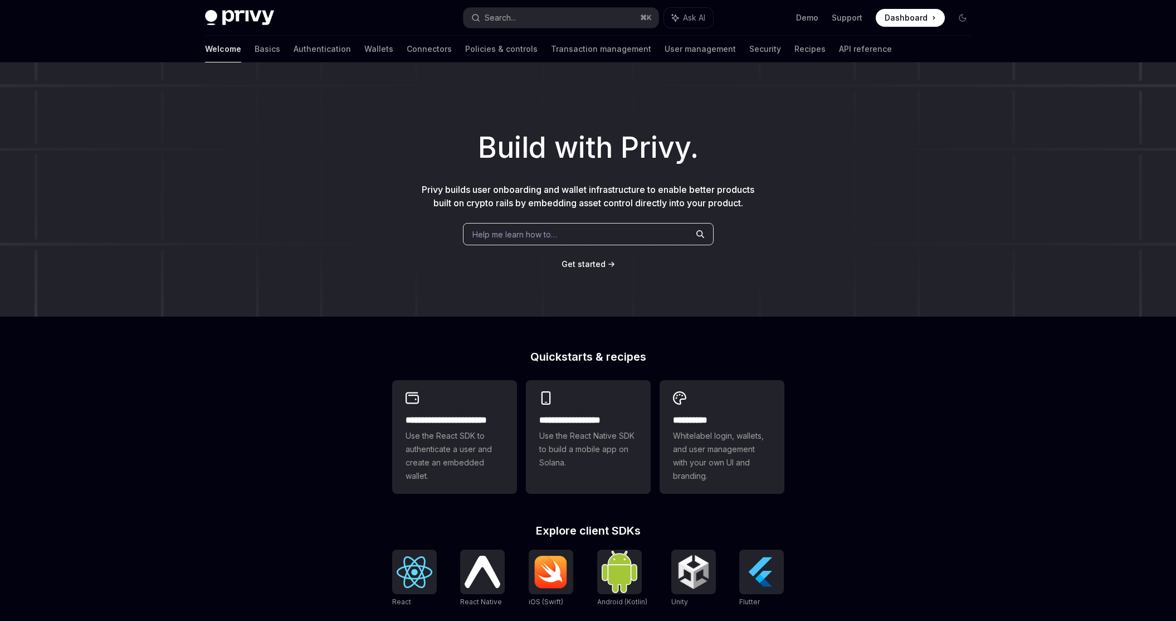 This screenshot has height=621, width=1176. Describe the element at coordinates (622, 578) in the screenshot. I see `a: Android (Kotlin)Android (Kotlin)` at that location.